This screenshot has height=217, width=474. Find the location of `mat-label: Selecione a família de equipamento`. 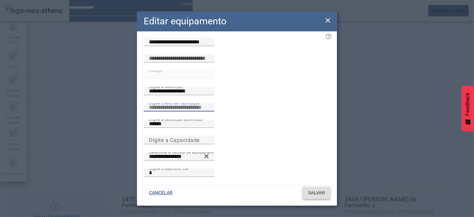

mat-label: Selecione a família de equipamento is located at coordinates (183, 152).